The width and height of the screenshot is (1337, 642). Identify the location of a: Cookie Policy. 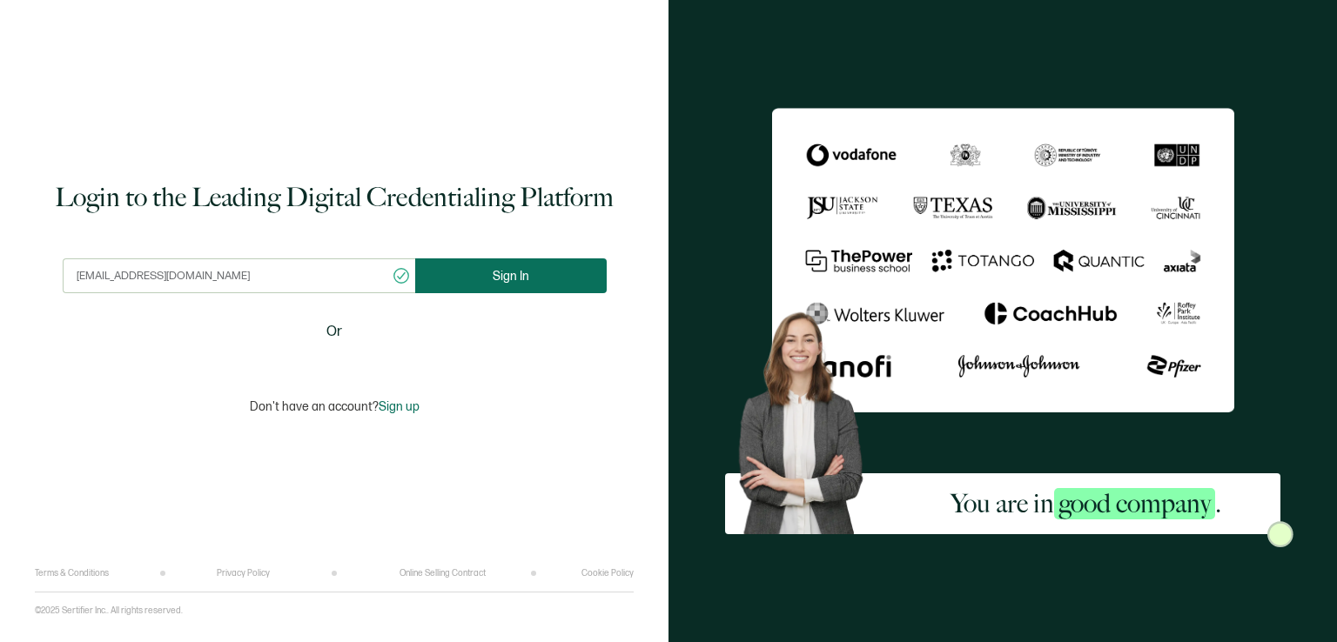
(608, 574).